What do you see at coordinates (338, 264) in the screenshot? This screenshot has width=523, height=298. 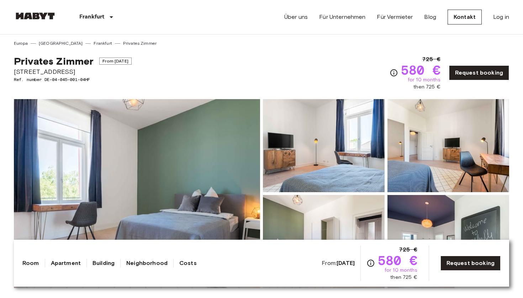 I see `span: From:` at bounding box center [338, 264].